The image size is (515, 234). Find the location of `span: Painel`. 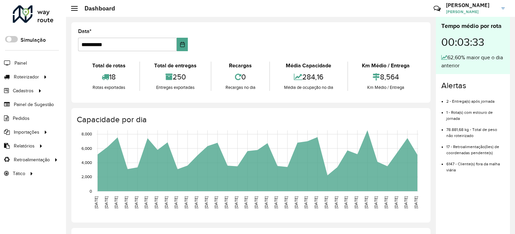

span: Painel is located at coordinates (21, 63).